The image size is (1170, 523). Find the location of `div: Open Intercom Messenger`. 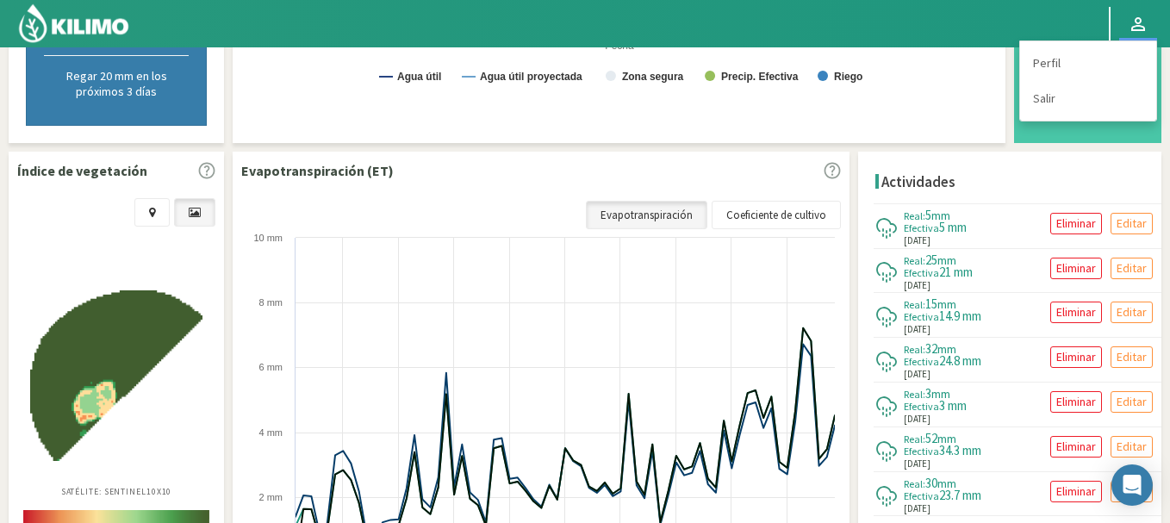

div: Open Intercom Messenger is located at coordinates (1133, 485).